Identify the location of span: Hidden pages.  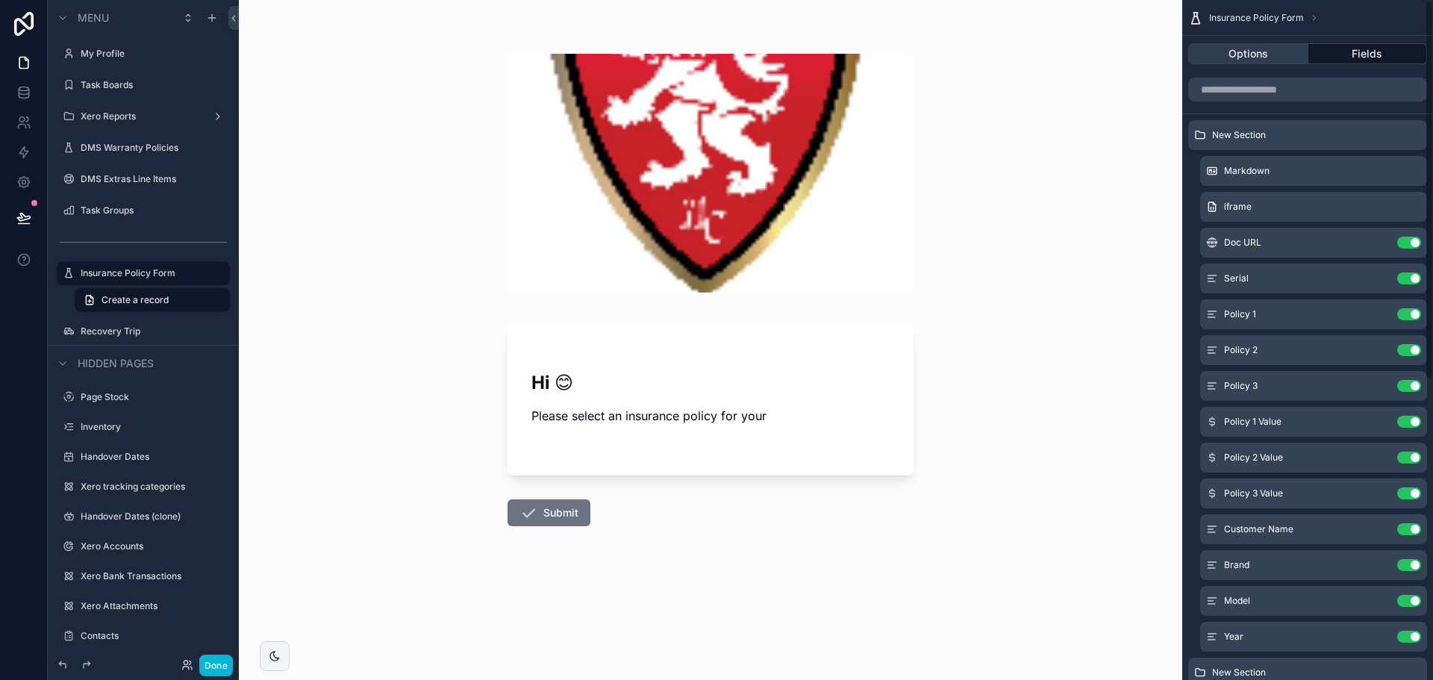
(116, 364).